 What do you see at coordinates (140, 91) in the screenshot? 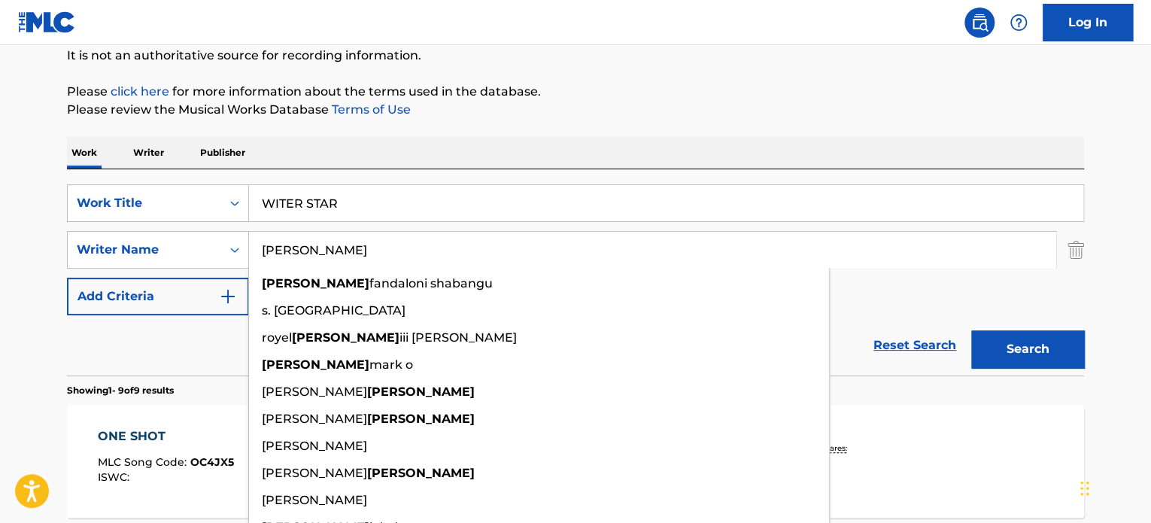
I see `a: click here` at bounding box center [140, 91].